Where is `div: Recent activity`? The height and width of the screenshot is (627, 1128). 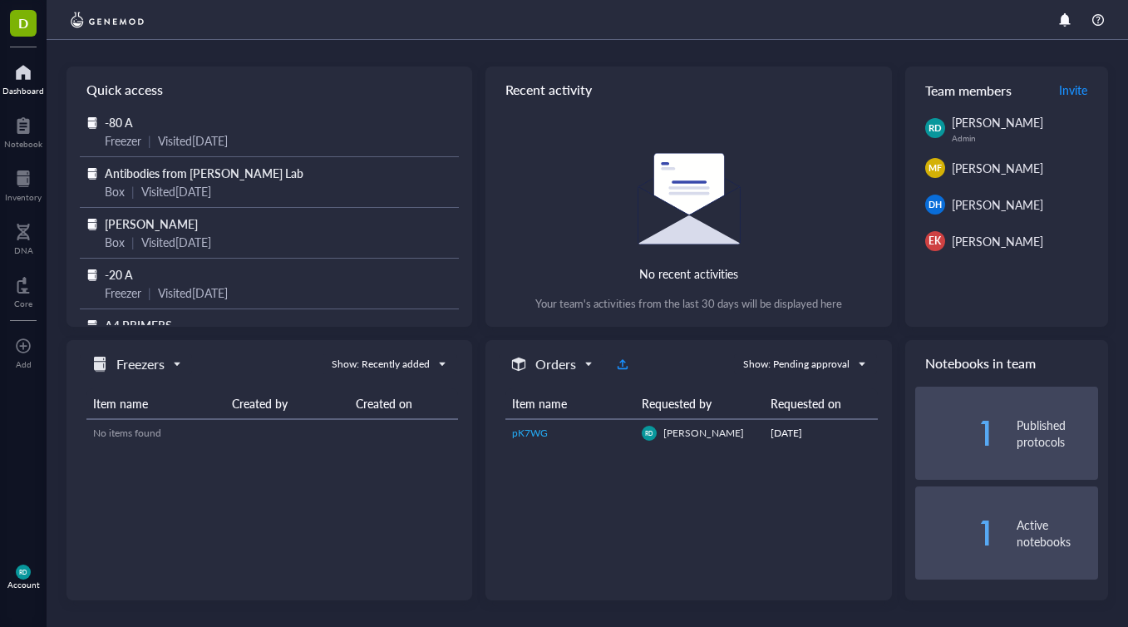 div: Recent activity is located at coordinates (688, 90).